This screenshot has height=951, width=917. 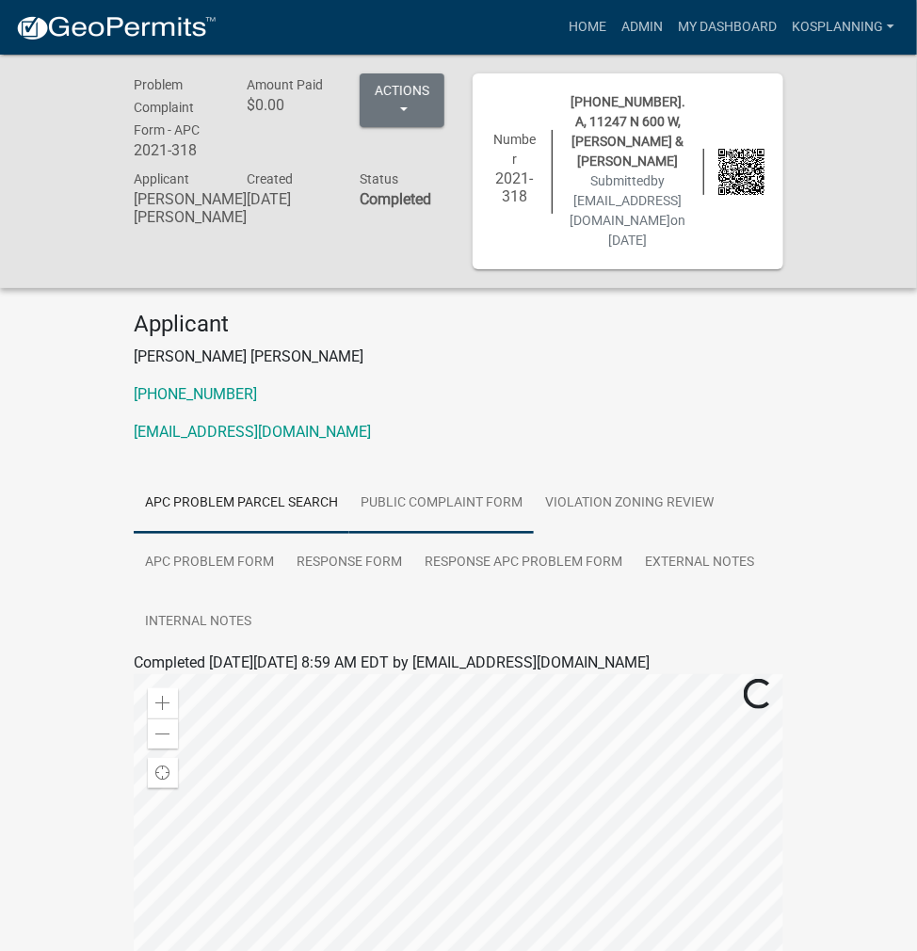 What do you see at coordinates (514, 149) in the screenshot?
I see `span: Number` at bounding box center [514, 149].